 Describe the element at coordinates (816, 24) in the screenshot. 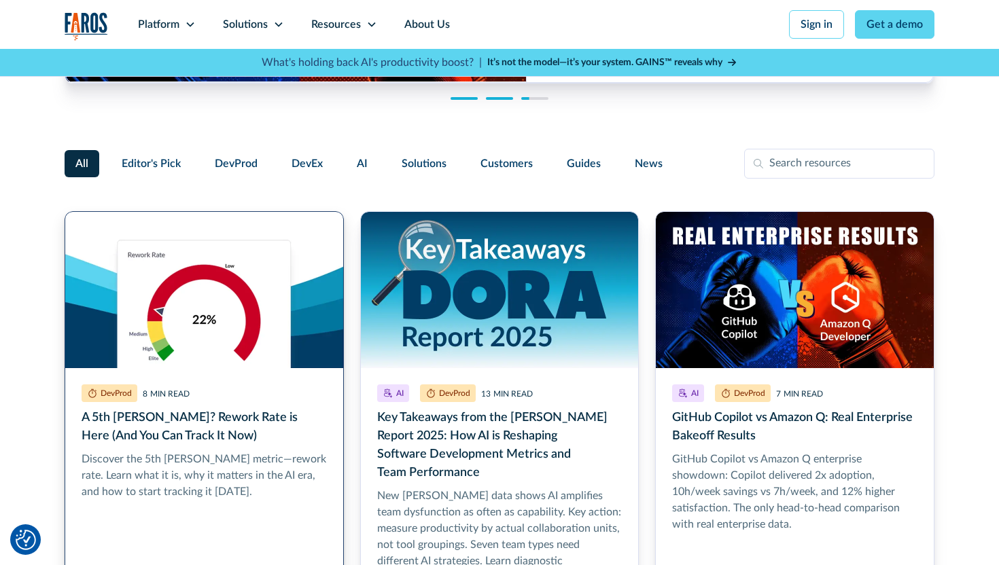

I see `a: Sign in` at that location.